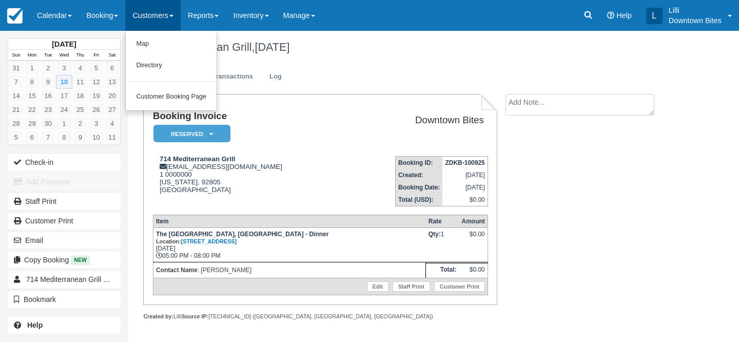 The image size is (739, 342). What do you see at coordinates (32, 95) in the screenshot?
I see `a: 15` at bounding box center [32, 95].